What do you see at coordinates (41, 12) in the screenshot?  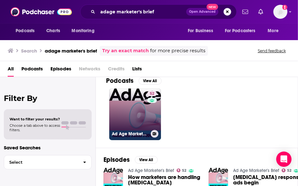 I see `a: Podchaser - Follow, Share and Rate Podcasts` at bounding box center [41, 12].